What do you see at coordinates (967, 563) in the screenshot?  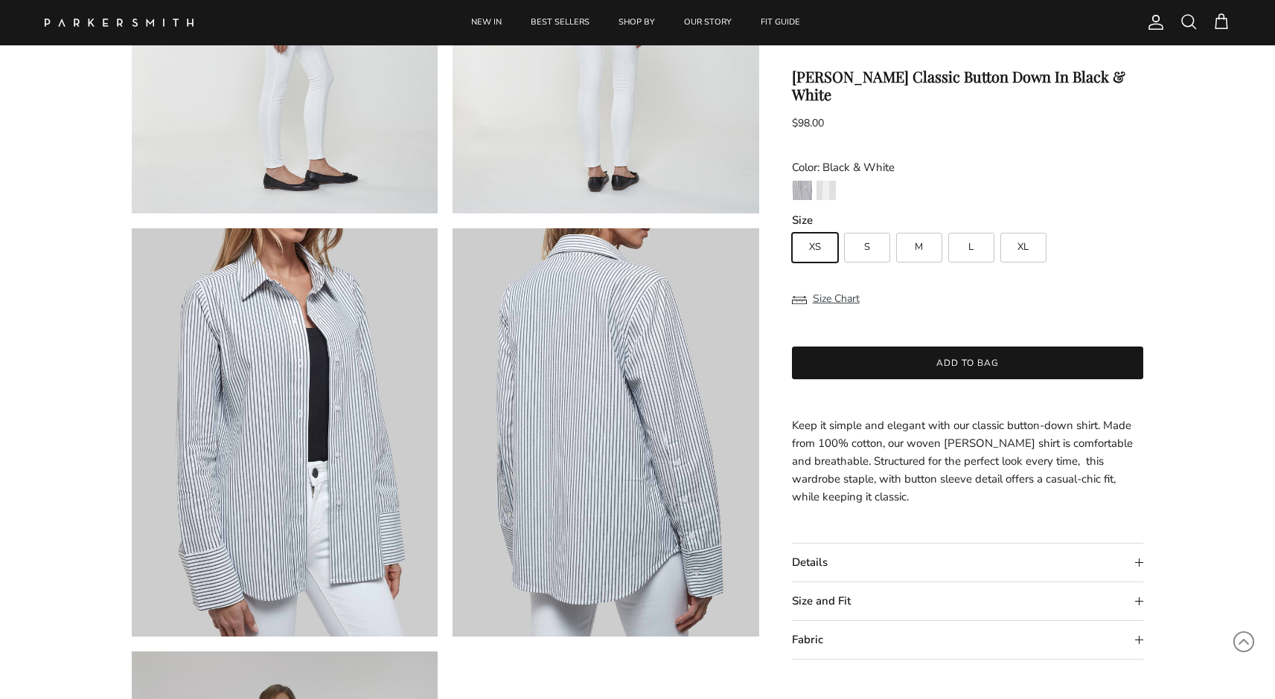 I see `summary: Details` at bounding box center [967, 563].